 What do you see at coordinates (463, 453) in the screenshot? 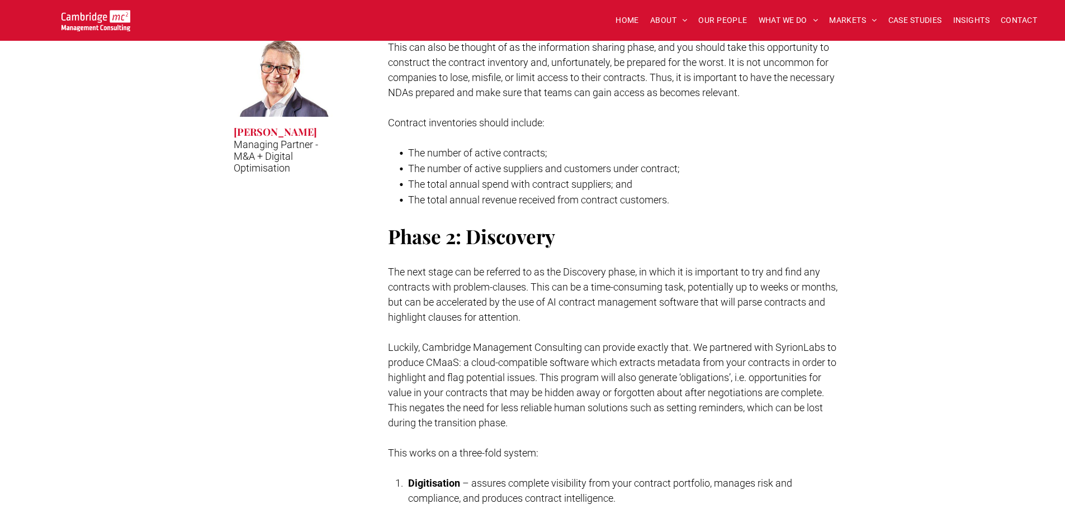
I see `span: This works on a three-fold system:` at bounding box center [463, 453].